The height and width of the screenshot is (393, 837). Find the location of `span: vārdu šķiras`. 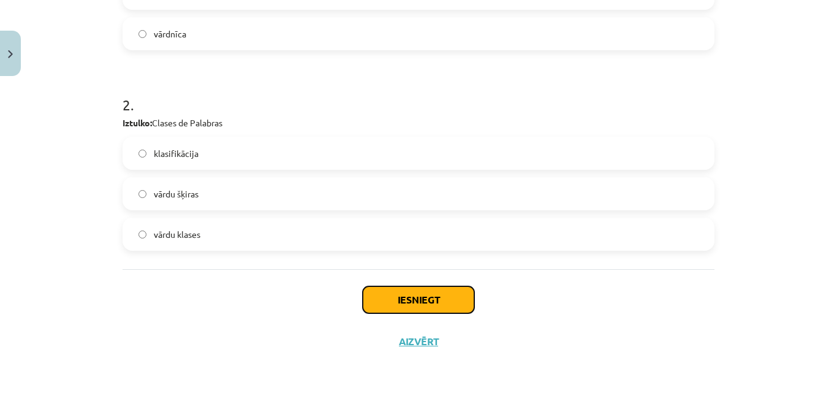

span: vārdu šķiras is located at coordinates (176, 194).